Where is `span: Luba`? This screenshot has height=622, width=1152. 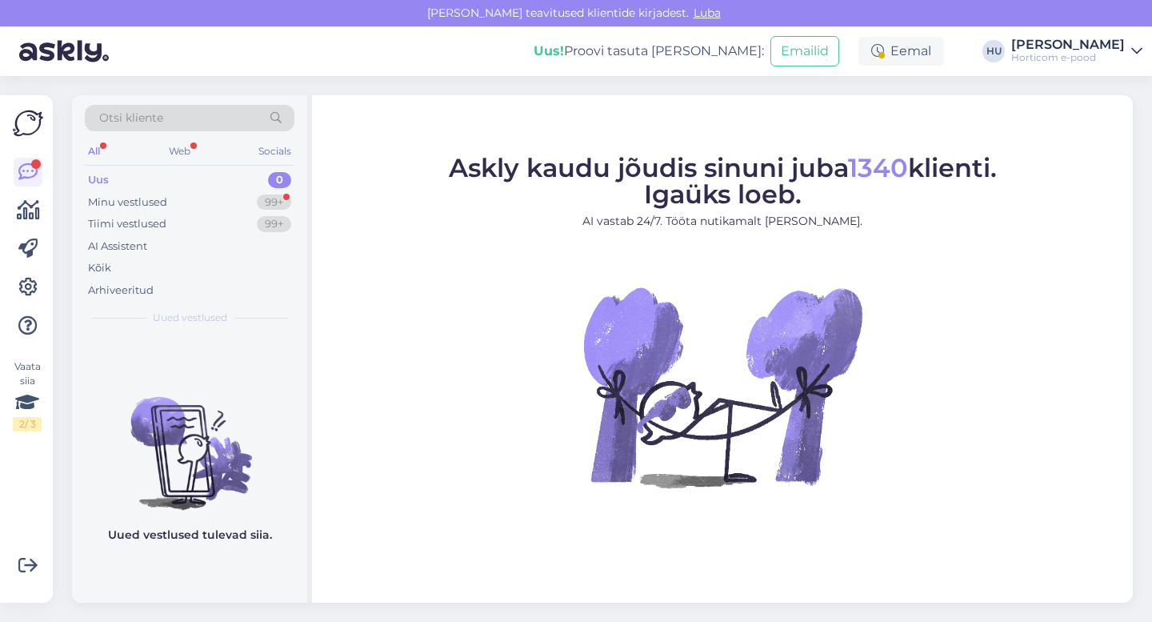
span: Luba is located at coordinates (707, 13).